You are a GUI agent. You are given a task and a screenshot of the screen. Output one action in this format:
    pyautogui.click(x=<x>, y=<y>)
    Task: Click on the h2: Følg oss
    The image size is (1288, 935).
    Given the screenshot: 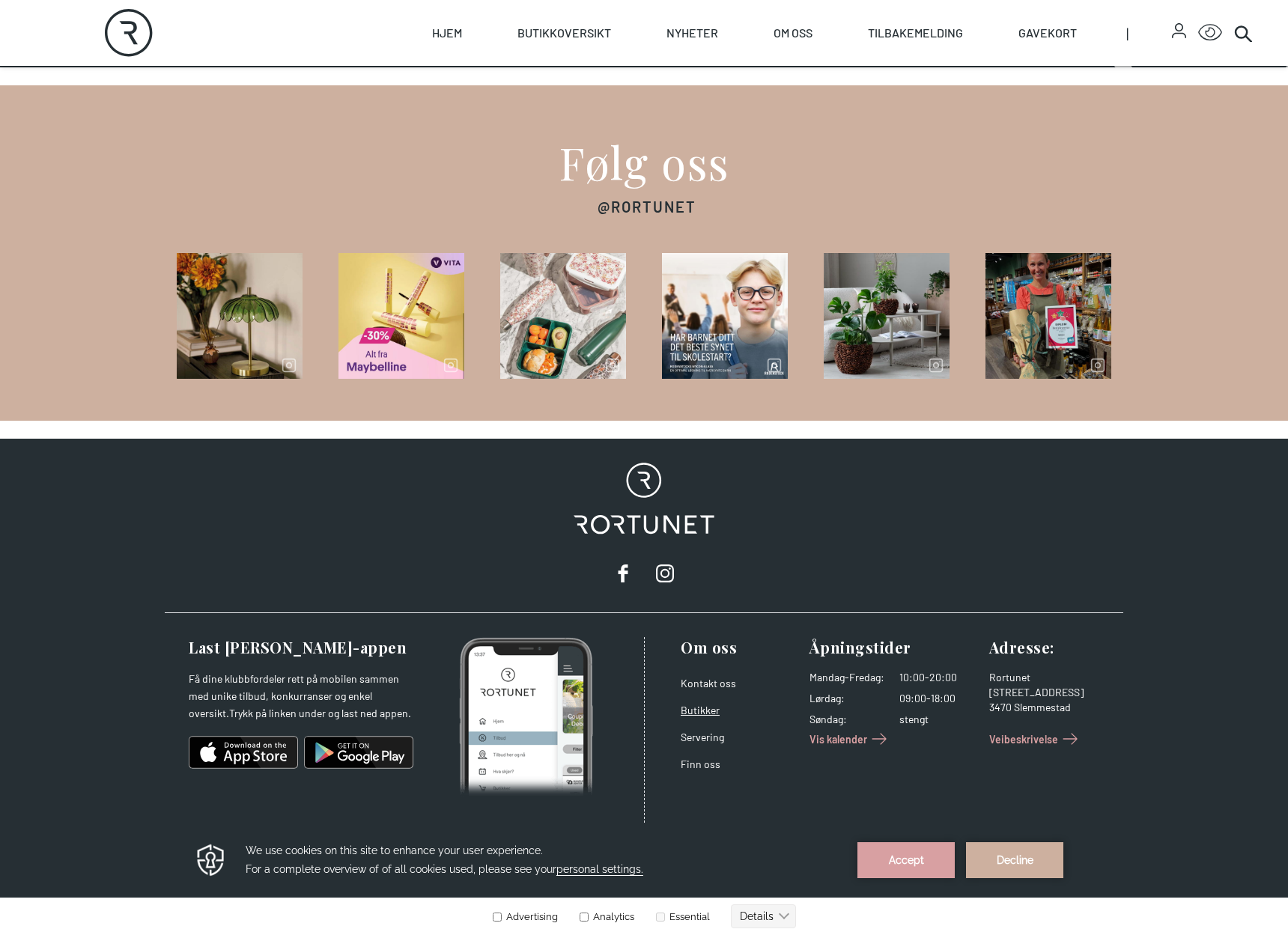 What is the action you would take?
    pyautogui.click(x=644, y=162)
    